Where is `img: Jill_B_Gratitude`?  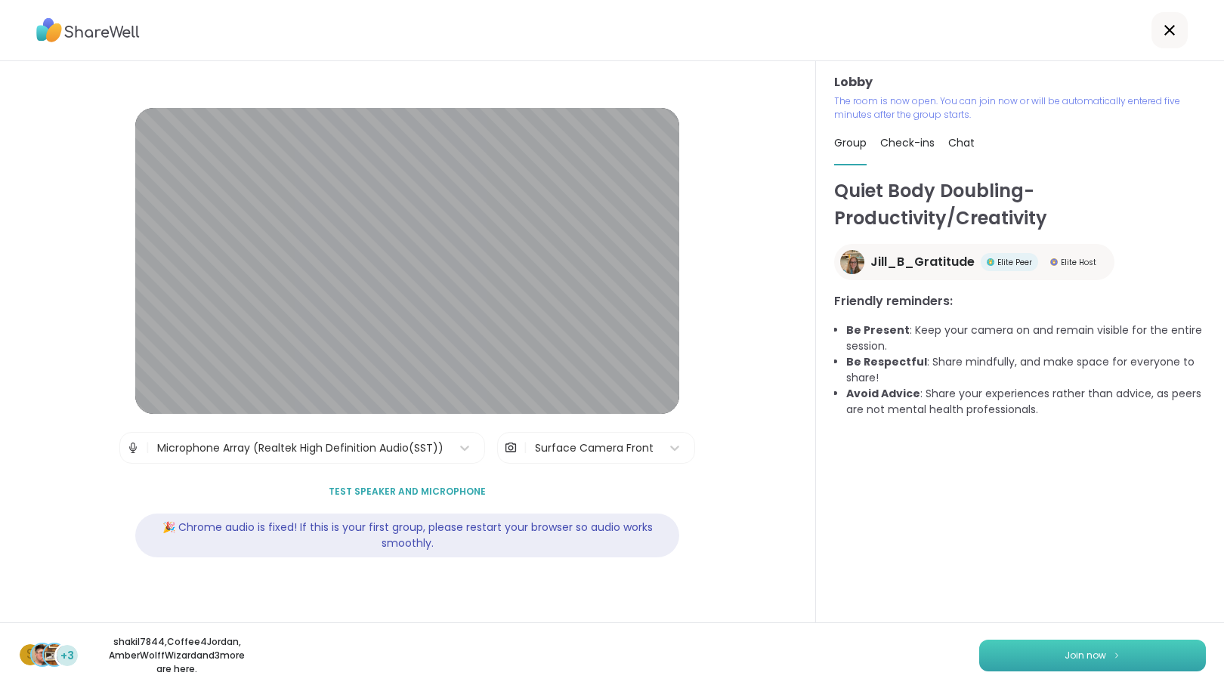 img: Jill_B_Gratitude is located at coordinates (852, 262).